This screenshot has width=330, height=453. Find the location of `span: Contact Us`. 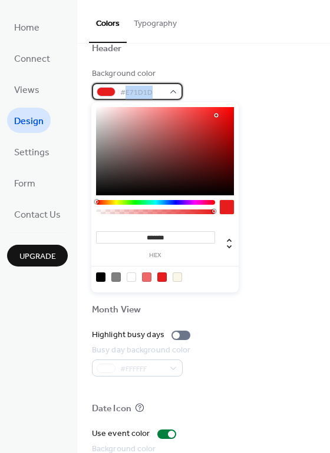

span: Contact Us is located at coordinates (37, 215).